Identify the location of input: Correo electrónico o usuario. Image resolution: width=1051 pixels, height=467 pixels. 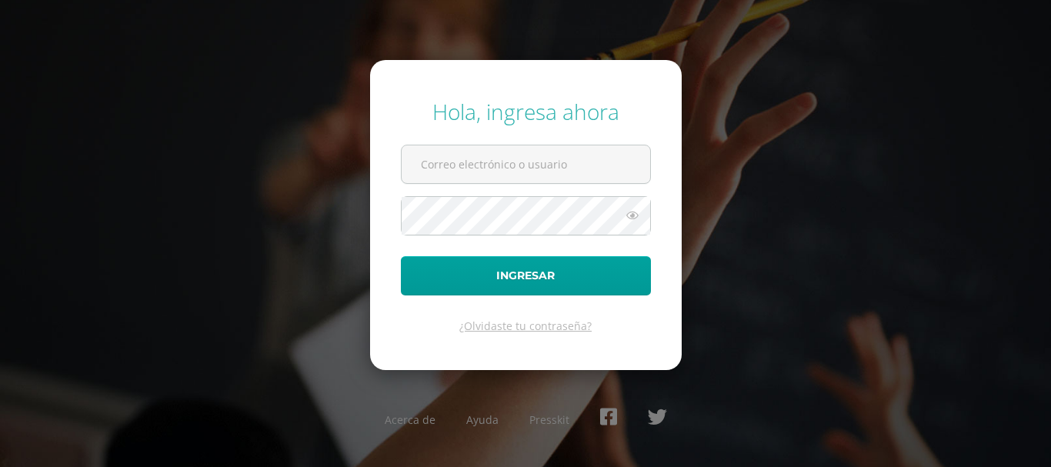
(526, 164).